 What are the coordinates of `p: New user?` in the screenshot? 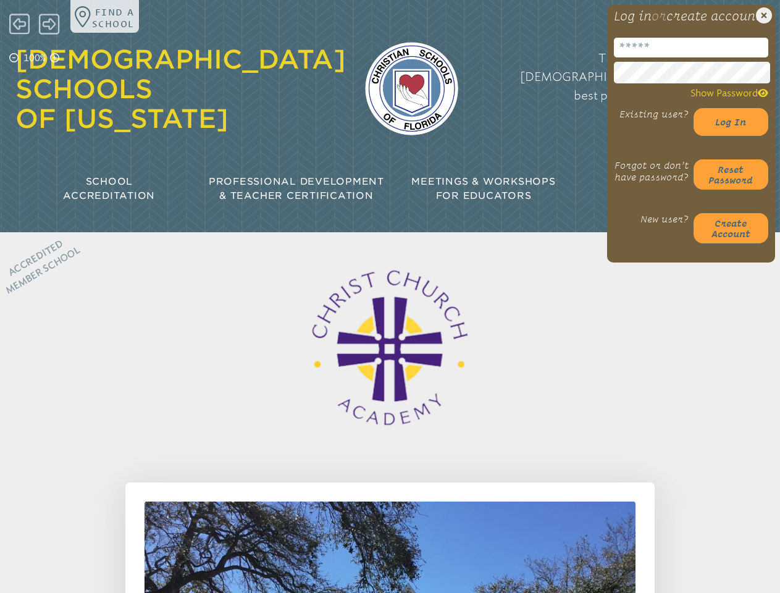 It's located at (651, 219).